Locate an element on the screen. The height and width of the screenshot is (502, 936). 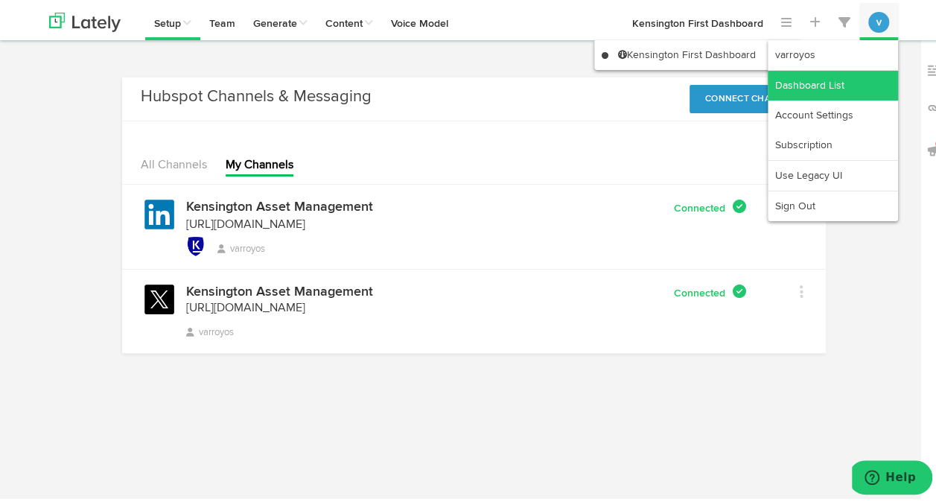
button: Connect Channel is located at coordinates (750, 96).